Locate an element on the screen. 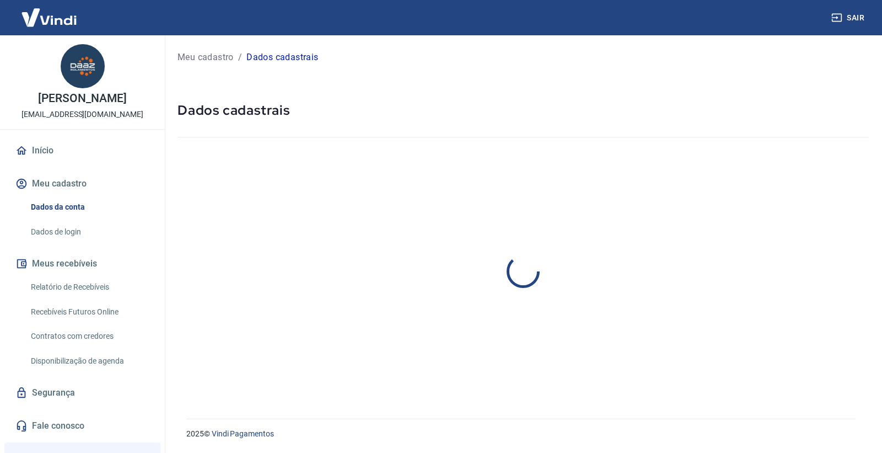  a: Início is located at coordinates (82, 150).